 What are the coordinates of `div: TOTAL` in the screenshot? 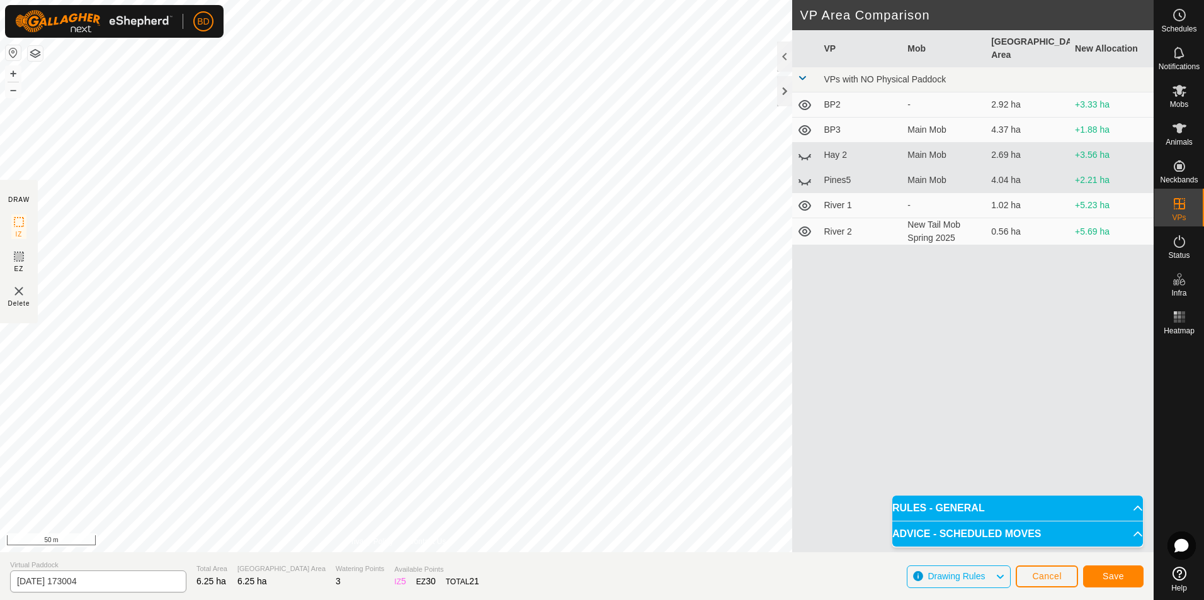 It's located at (462, 582).